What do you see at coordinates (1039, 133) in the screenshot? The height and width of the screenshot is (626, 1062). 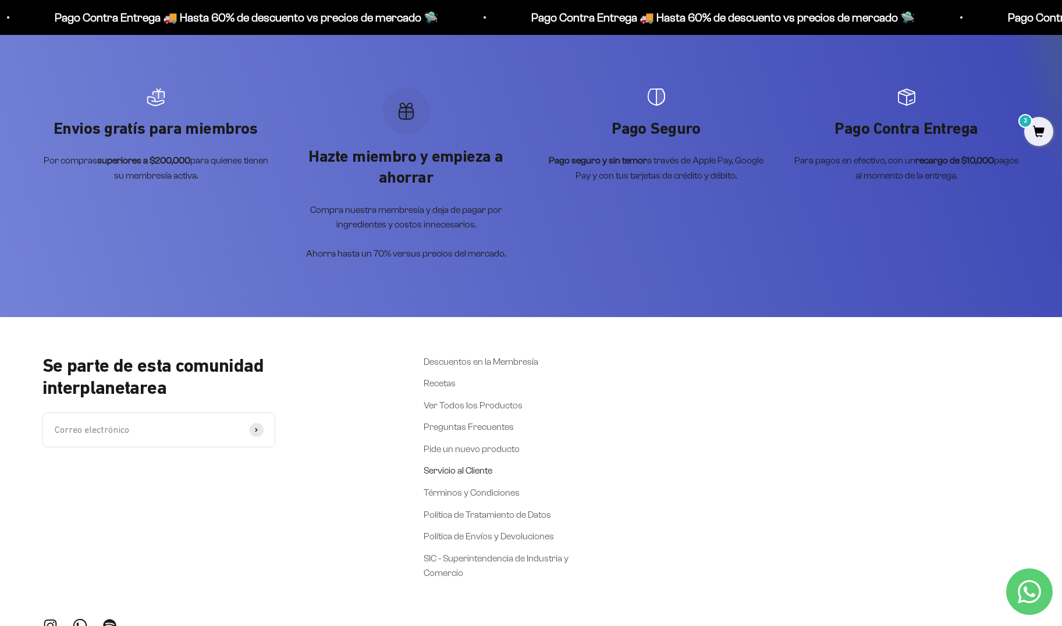 I see `a: 3` at bounding box center [1039, 133].